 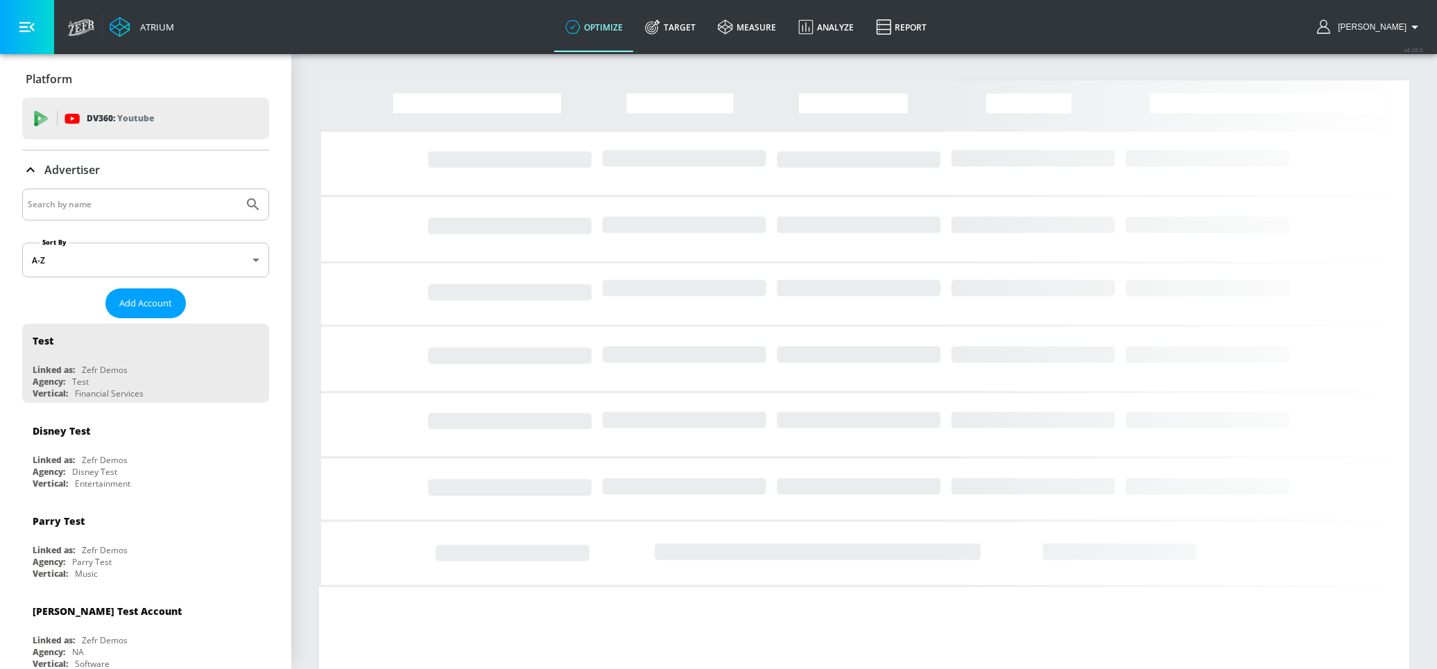 I want to click on p: Platform, so click(x=49, y=79).